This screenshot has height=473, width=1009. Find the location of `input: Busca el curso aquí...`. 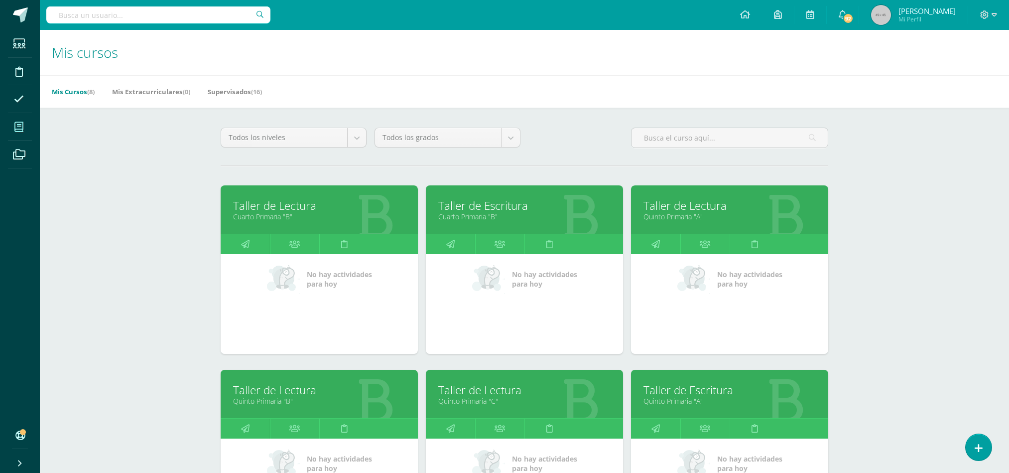

input: Busca el curso aquí... is located at coordinates (729, 137).